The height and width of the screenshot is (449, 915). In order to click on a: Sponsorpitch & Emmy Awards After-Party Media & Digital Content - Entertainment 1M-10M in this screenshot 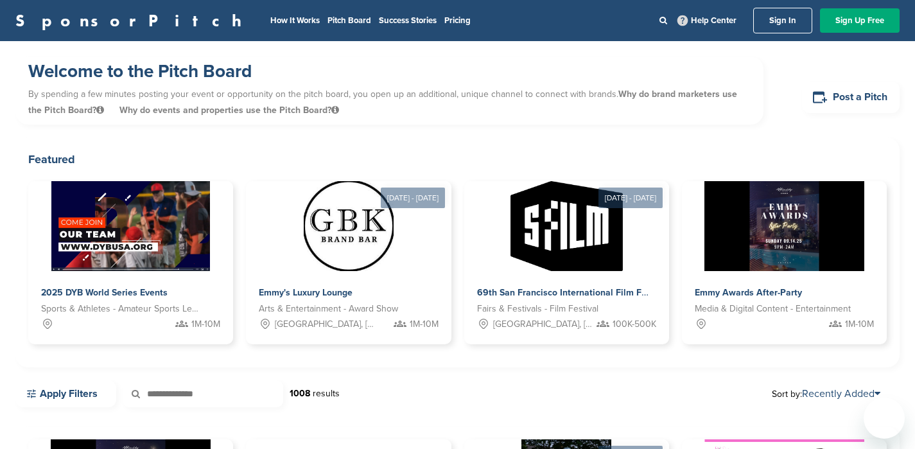, I will do `click(784, 262)`.